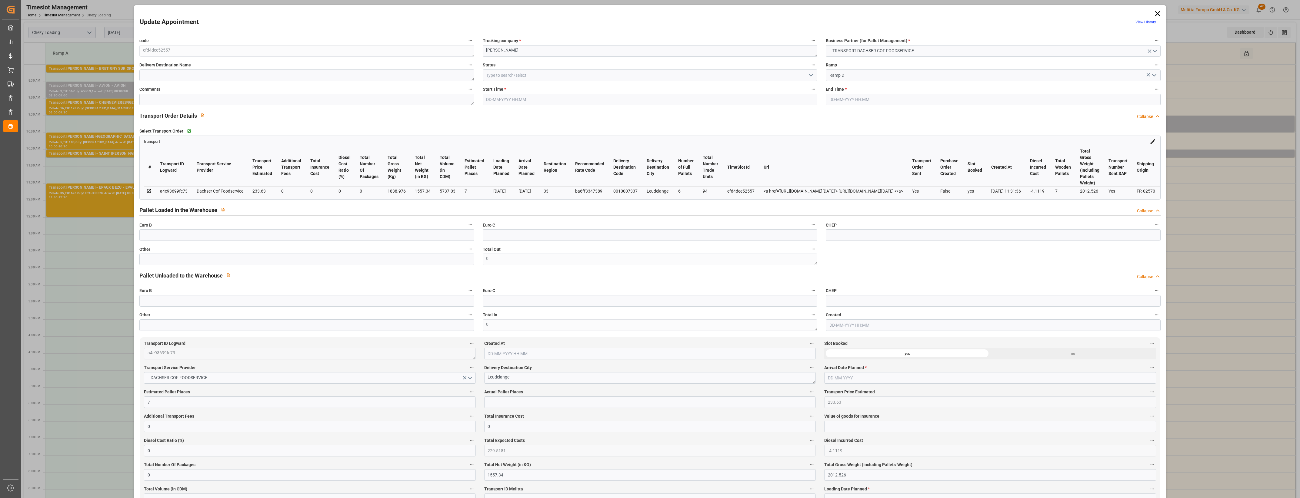 The width and height of the screenshot is (1300, 498). I want to click on div: 5737.03, so click(448, 191).